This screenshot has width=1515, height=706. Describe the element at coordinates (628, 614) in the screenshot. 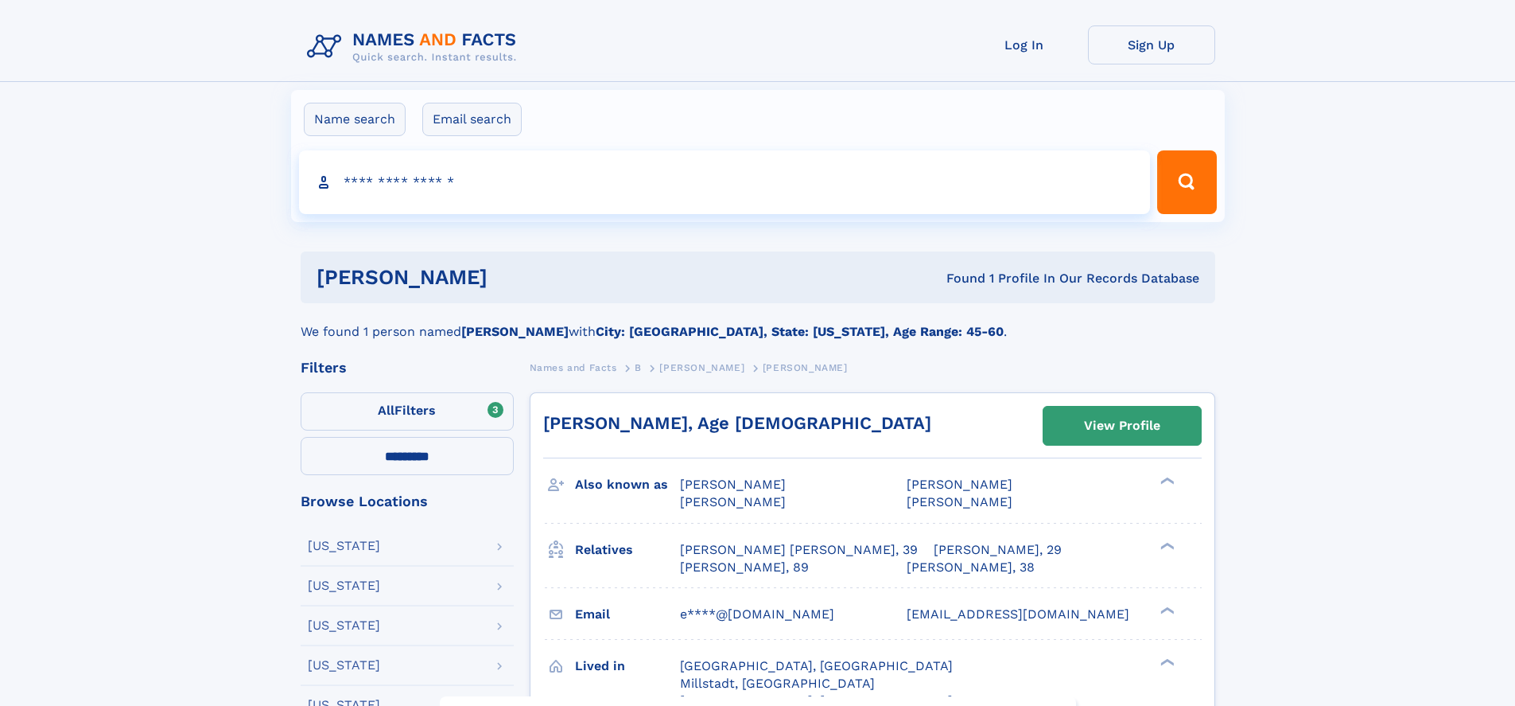

I see `h3: Email` at that location.